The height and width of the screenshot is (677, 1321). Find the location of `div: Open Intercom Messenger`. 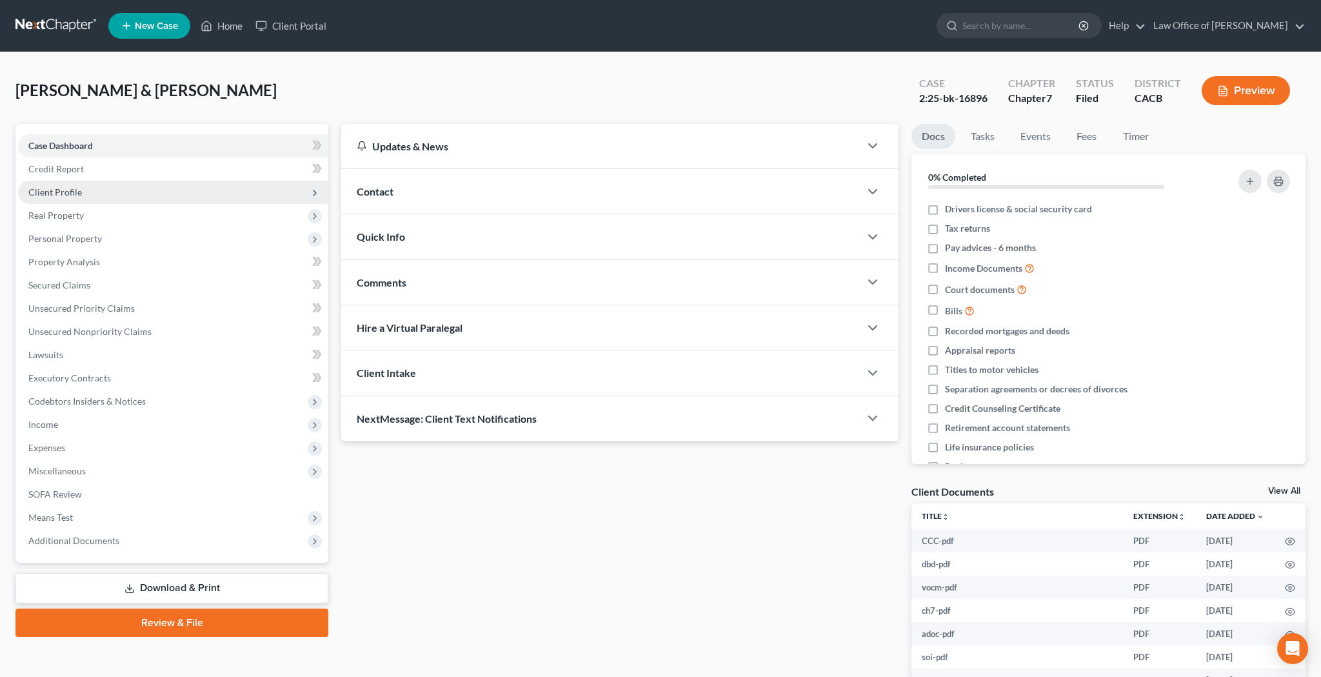

div: Open Intercom Messenger is located at coordinates (1293, 648).